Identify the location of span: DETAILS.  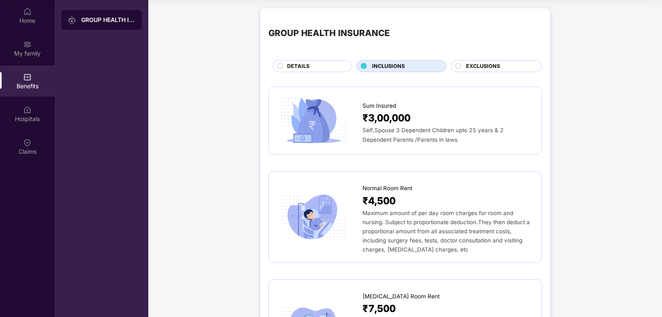
(298, 66).